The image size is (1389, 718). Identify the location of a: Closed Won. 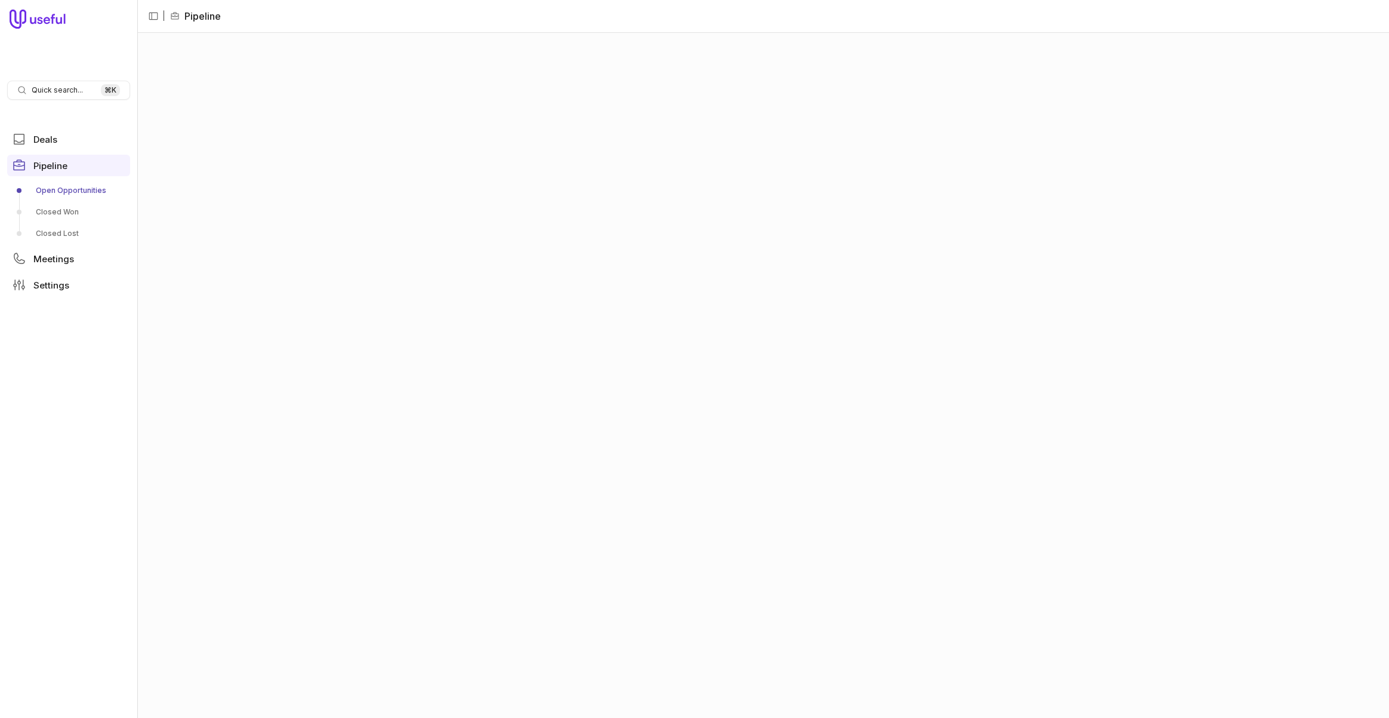
(69, 212).